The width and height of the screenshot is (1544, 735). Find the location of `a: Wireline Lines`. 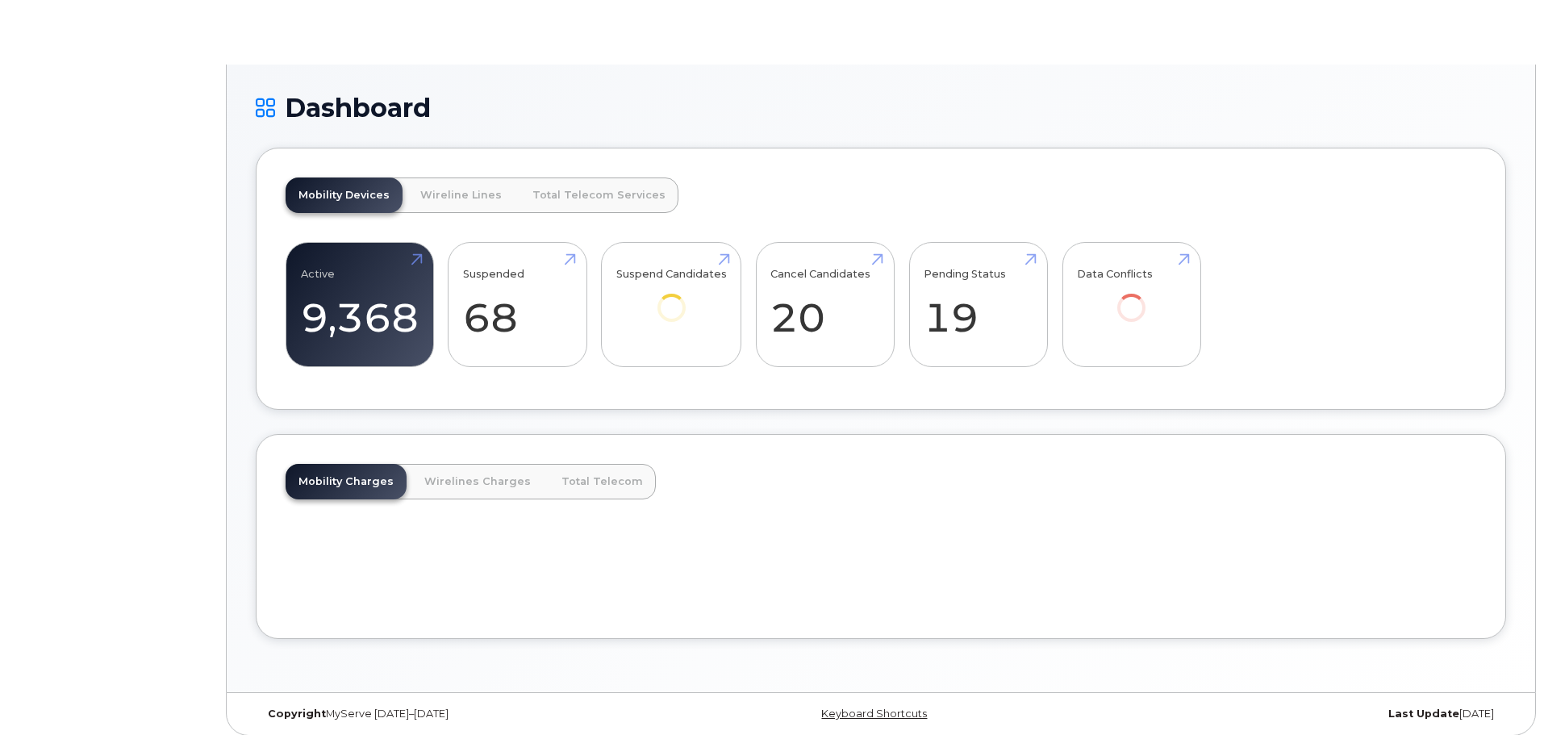

a: Wireline Lines is located at coordinates (460, 195).